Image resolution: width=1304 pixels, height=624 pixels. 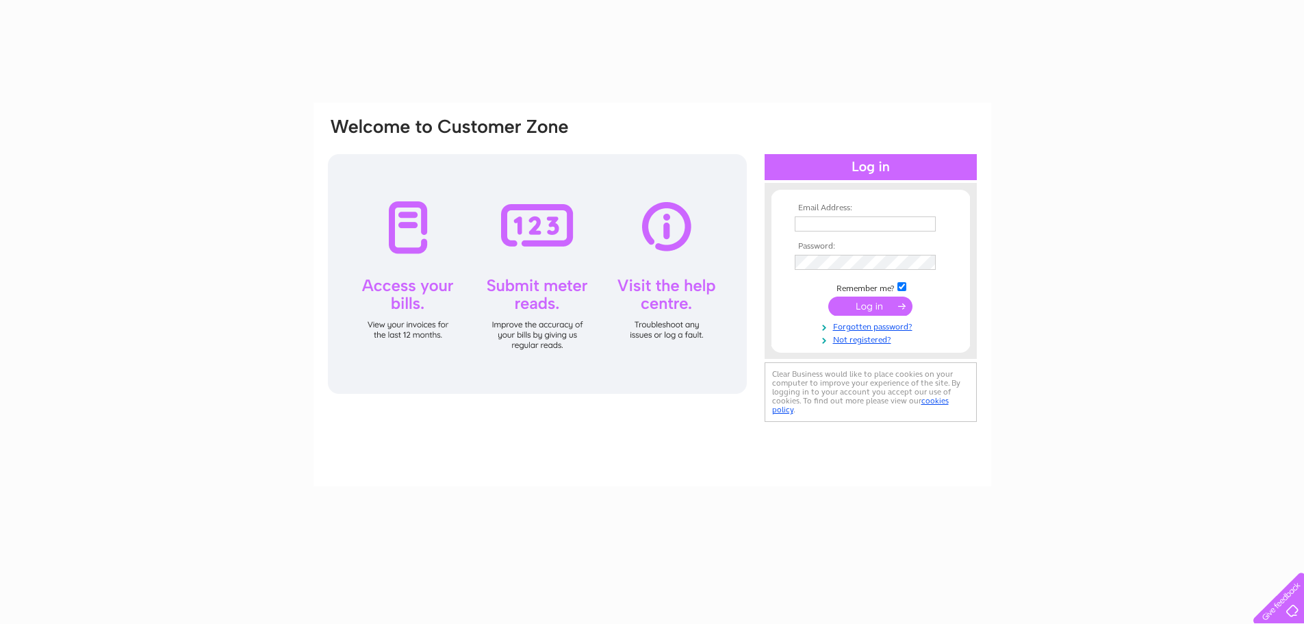 I want to click on a: Forgotten password?, so click(x=872, y=325).